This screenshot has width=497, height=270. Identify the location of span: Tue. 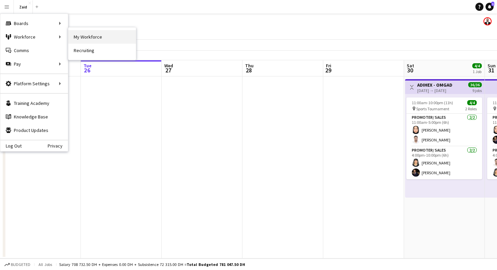
(88, 66).